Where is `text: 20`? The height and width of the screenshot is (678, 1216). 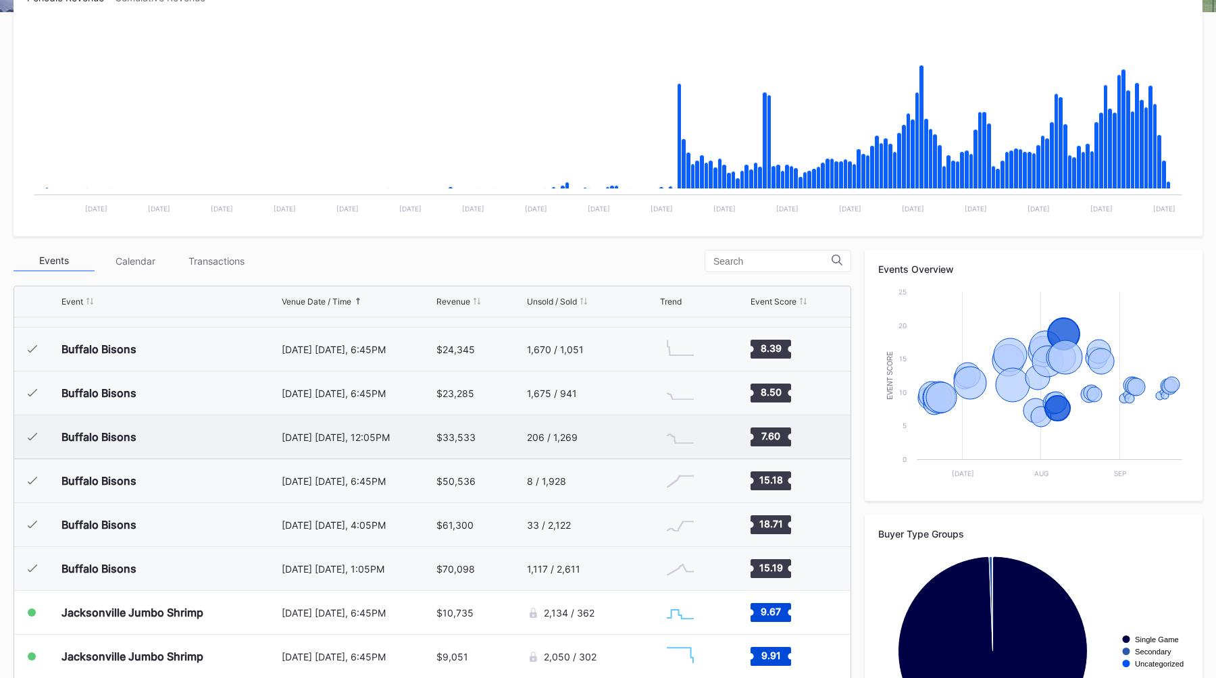 text: 20 is located at coordinates (903, 326).